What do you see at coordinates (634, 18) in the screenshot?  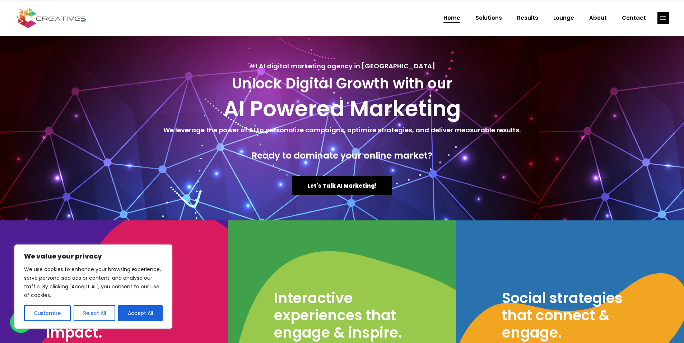 I see `span: Contact` at bounding box center [634, 18].